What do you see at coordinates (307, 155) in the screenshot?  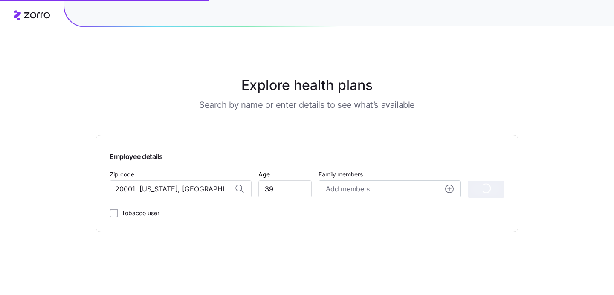 I see `span: Employee details` at bounding box center [307, 155].